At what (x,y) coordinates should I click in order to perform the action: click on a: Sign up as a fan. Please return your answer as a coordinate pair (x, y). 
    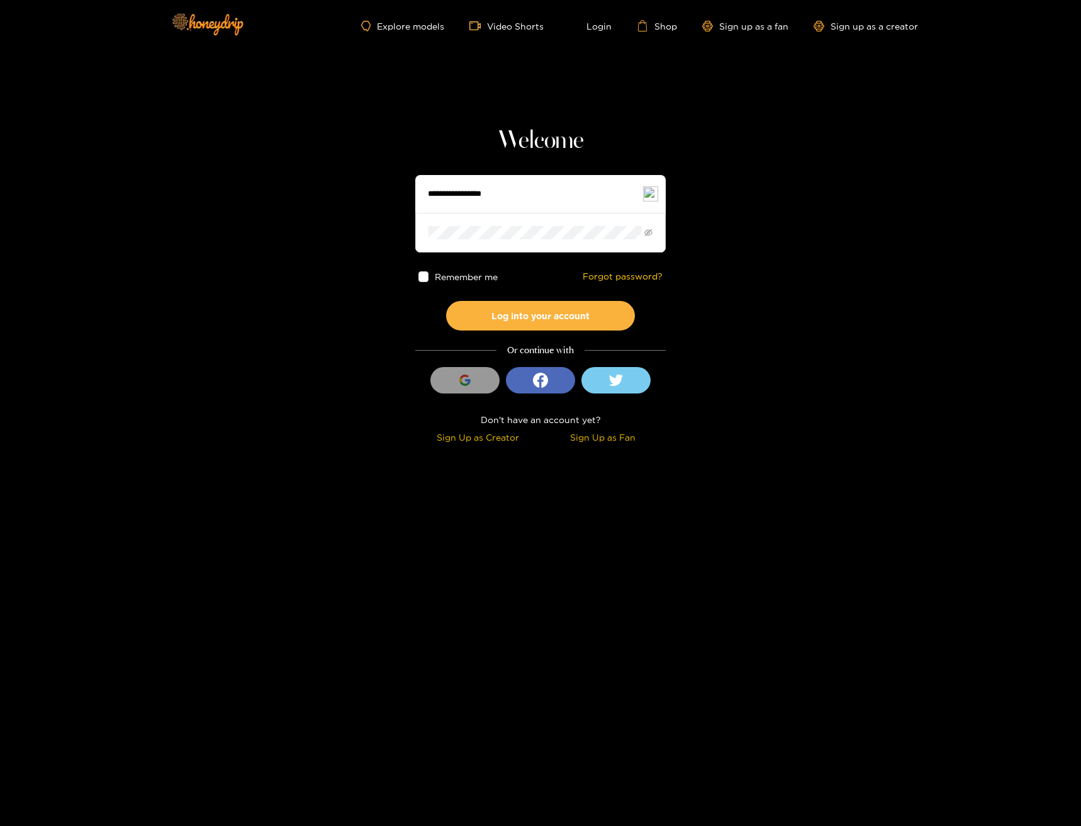
    Looking at the image, I should click on (745, 26).